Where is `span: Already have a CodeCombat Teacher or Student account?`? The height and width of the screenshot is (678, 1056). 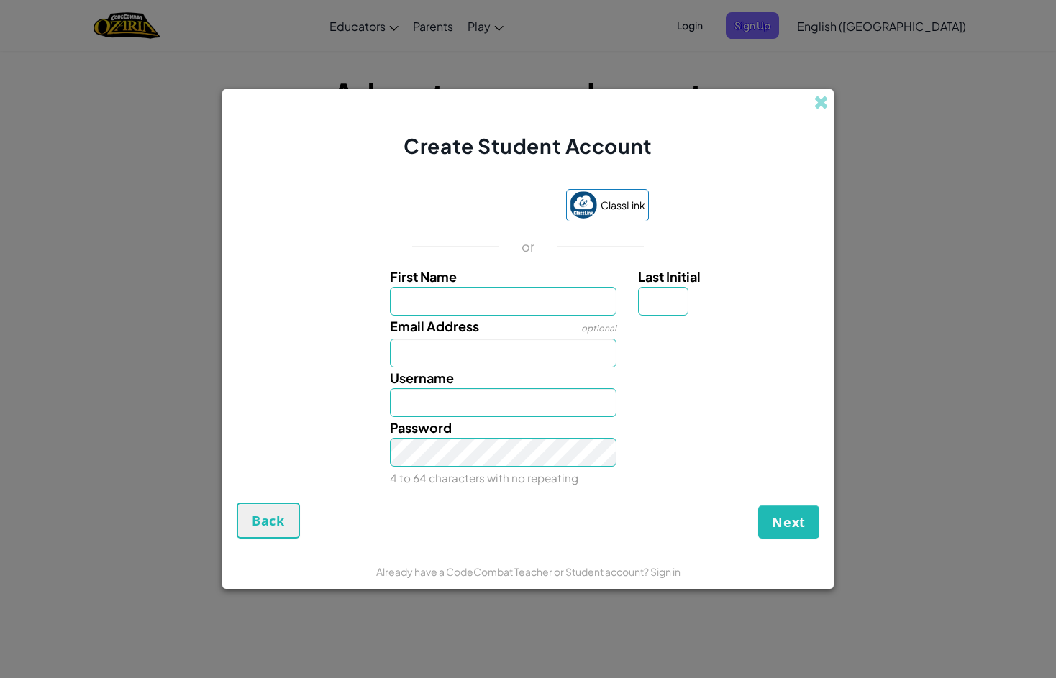 span: Already have a CodeCombat Teacher or Student account? is located at coordinates (513, 572).